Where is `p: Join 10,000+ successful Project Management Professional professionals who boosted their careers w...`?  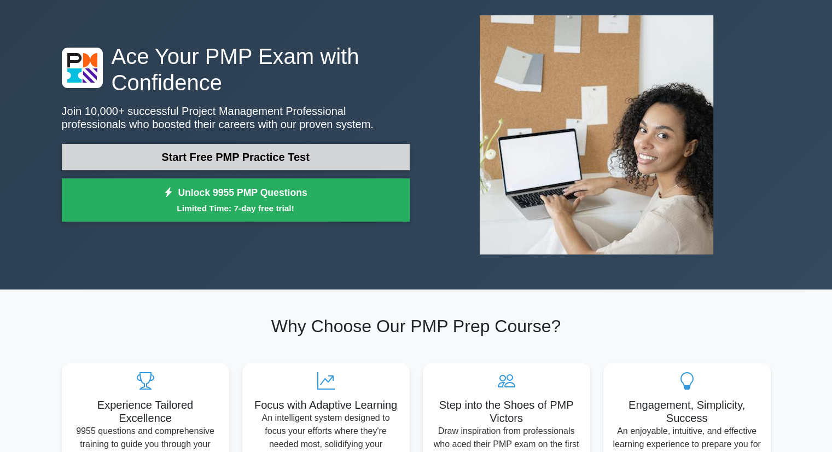
p: Join 10,000+ successful Project Management Professional professionals who boosted their careers w... is located at coordinates (236, 118).